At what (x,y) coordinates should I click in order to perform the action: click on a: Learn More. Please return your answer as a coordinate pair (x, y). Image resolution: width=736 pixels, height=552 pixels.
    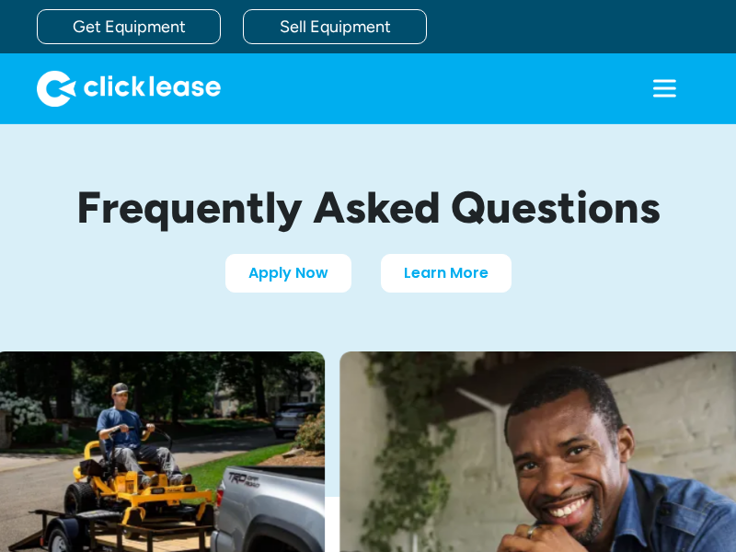
    Looking at the image, I should click on (446, 273).